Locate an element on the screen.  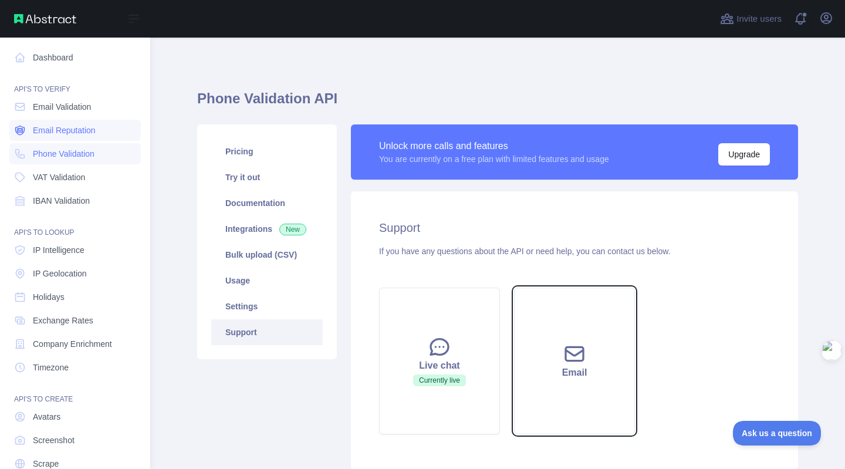
button: Upgrade is located at coordinates (744, 154).